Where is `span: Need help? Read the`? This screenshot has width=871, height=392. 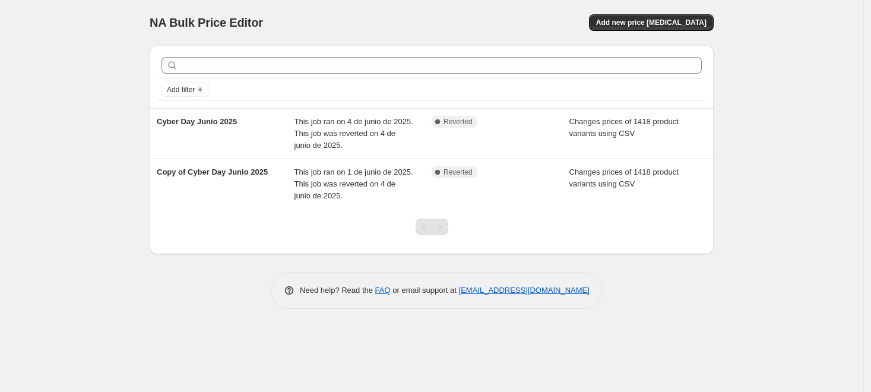
span: Need help? Read the is located at coordinates (337, 290).